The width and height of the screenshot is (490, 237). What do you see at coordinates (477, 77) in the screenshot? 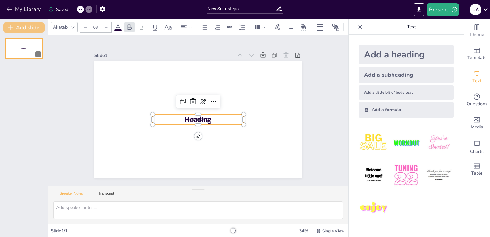
I see `div: Add text boxes` at bounding box center [477, 77].